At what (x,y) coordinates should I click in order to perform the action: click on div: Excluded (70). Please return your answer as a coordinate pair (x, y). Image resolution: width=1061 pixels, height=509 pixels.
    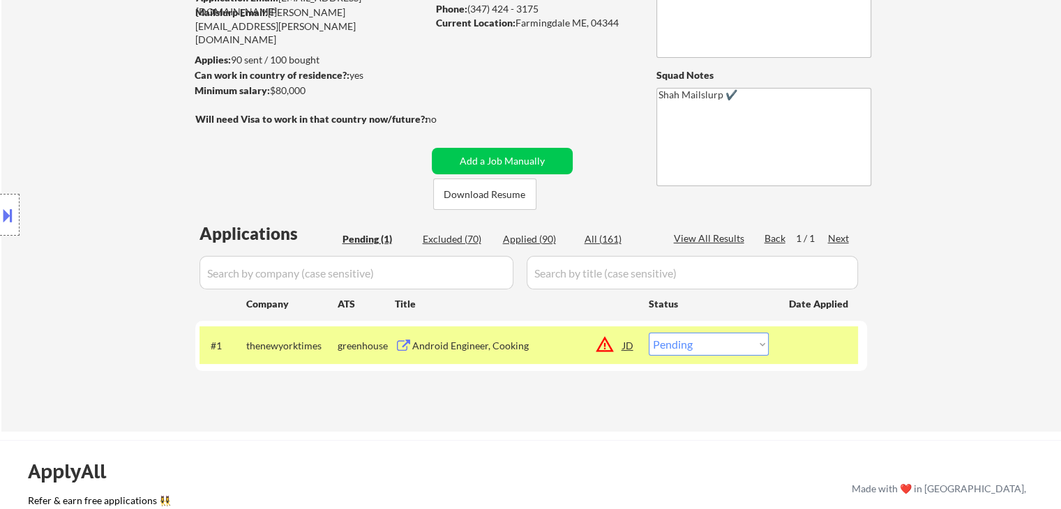
    Looking at the image, I should click on (458, 239).